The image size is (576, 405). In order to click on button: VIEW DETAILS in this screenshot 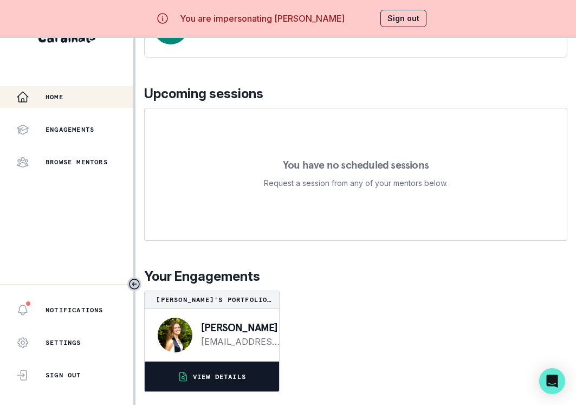, I will do `click(212, 376)`.